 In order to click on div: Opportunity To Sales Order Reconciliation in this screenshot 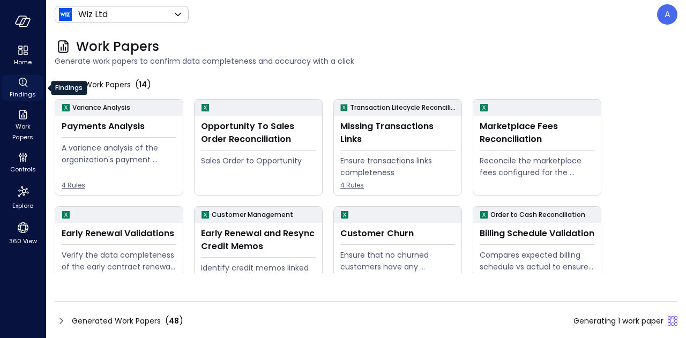, I will do `click(258, 133)`.